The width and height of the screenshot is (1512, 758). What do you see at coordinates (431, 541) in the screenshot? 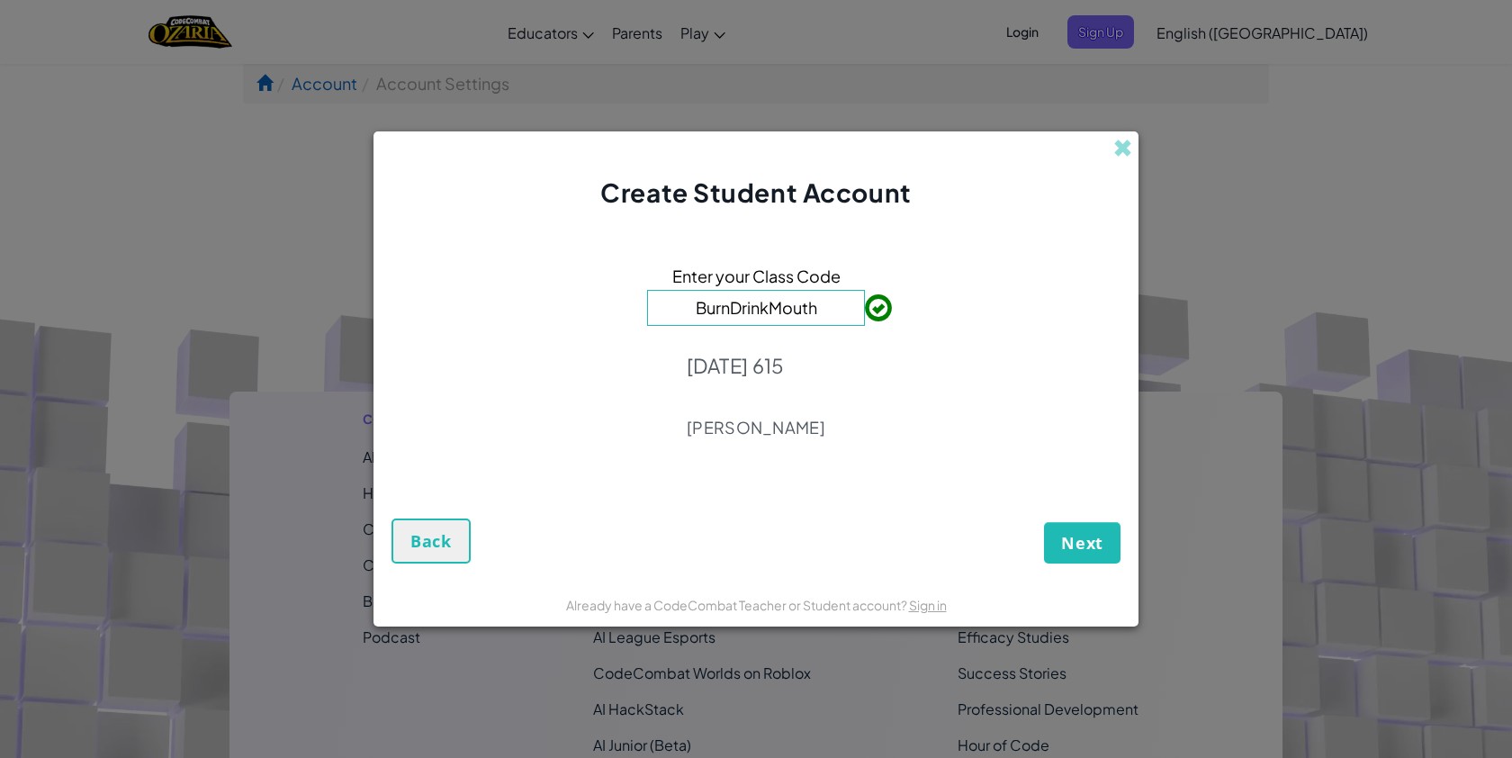
I see `button: Back` at bounding box center [431, 541].